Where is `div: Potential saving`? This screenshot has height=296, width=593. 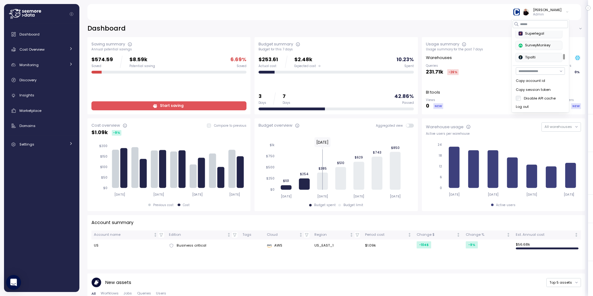 div: Potential saving is located at coordinates (142, 66).